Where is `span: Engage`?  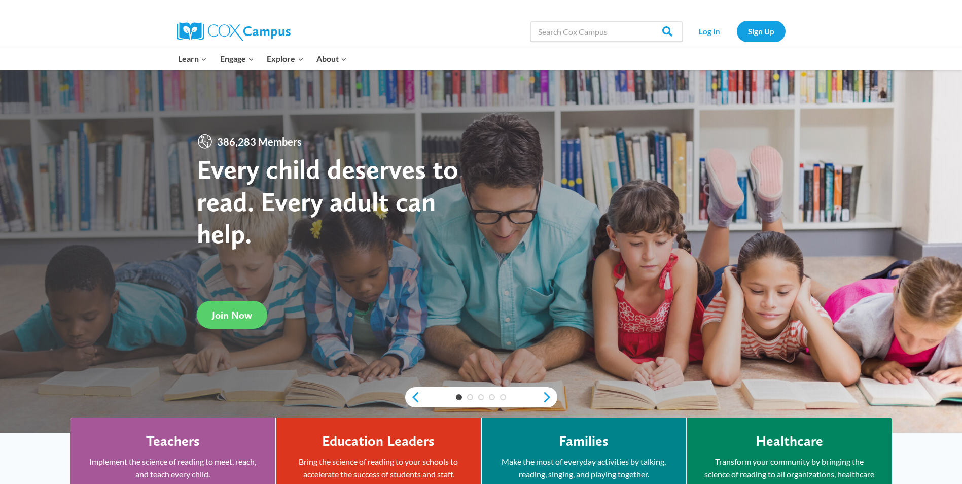
span: Engage is located at coordinates (237, 59).